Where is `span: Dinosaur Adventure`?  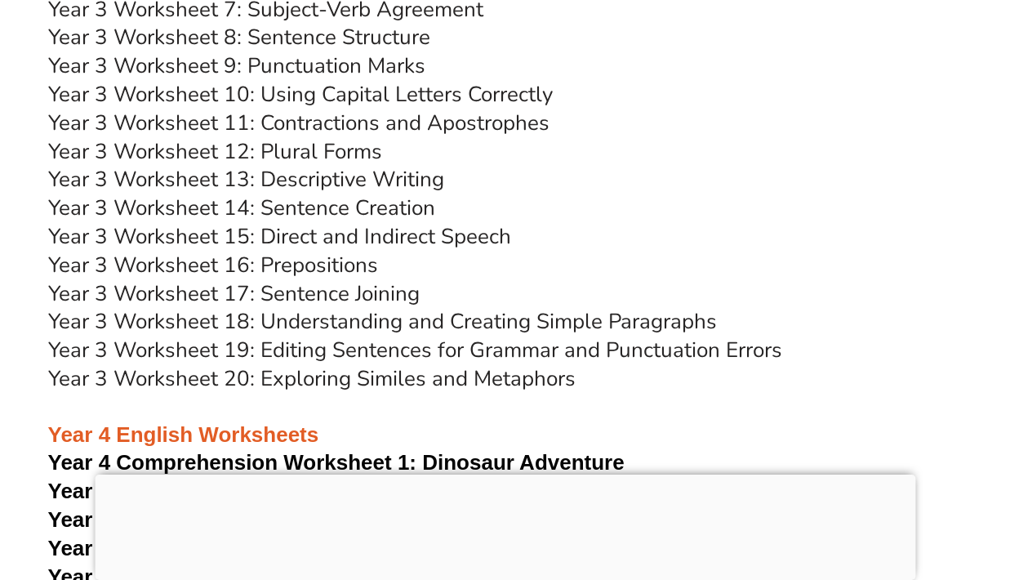 span: Dinosaur Adventure is located at coordinates (523, 462).